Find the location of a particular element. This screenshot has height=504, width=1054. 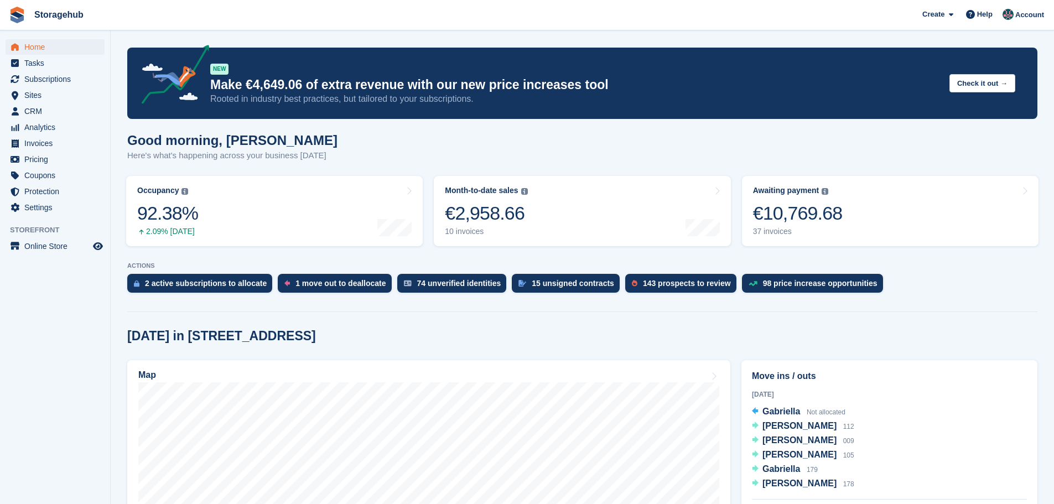

span: Tasks is located at coordinates (58, 63).